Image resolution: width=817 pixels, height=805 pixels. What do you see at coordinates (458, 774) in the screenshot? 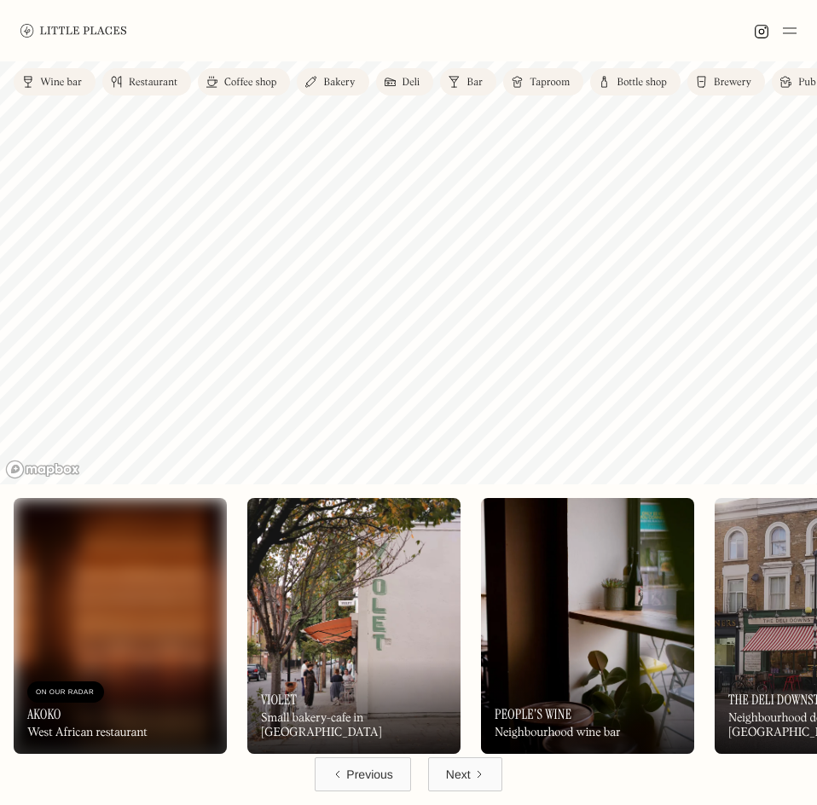
I see `div: Next` at bounding box center [458, 774].